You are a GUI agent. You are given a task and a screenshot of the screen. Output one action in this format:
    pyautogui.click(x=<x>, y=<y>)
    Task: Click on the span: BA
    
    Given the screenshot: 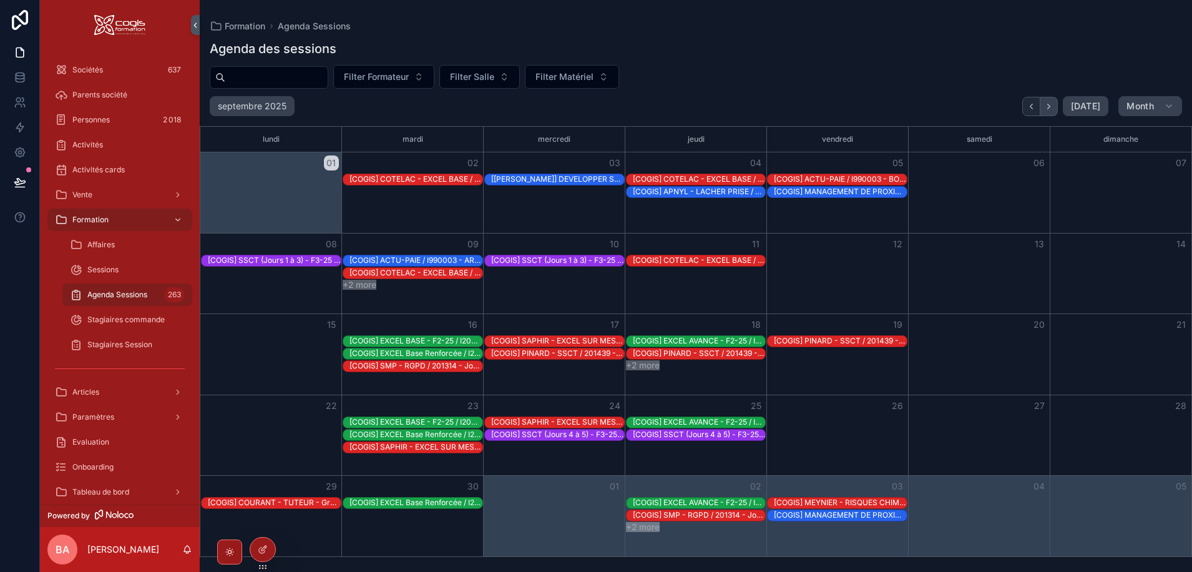 What is the action you would take?
    pyautogui.click(x=62, y=549)
    